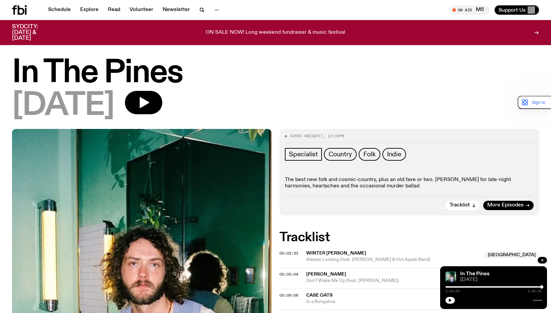  Describe the element at coordinates (114, 10) in the screenshot. I see `a: Read` at that location.